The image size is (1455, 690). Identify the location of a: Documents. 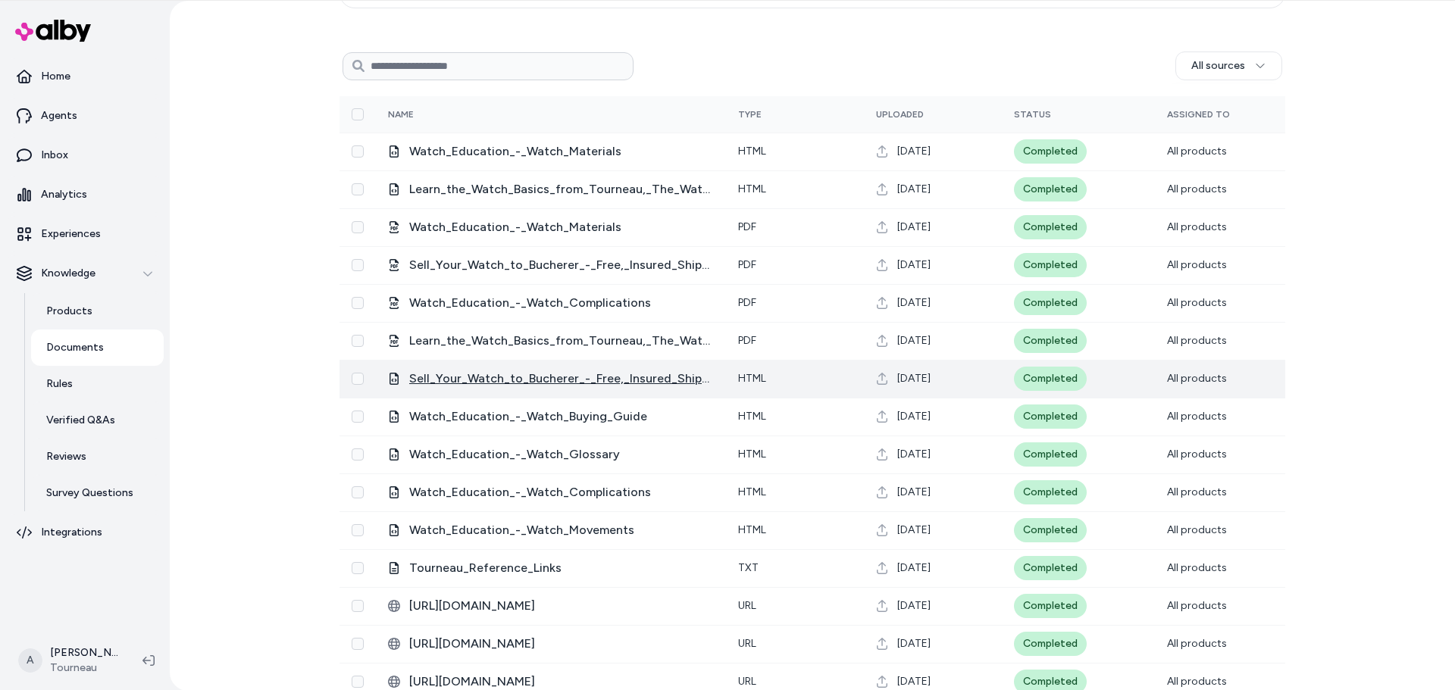
(97, 348).